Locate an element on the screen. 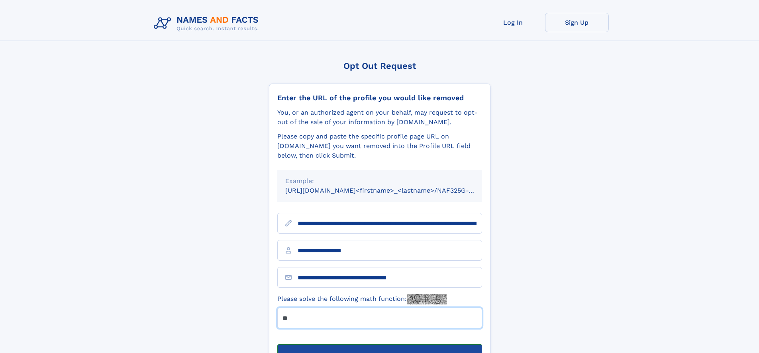  div: Enter the URL of the profile you would like removed is located at coordinates (380, 98).